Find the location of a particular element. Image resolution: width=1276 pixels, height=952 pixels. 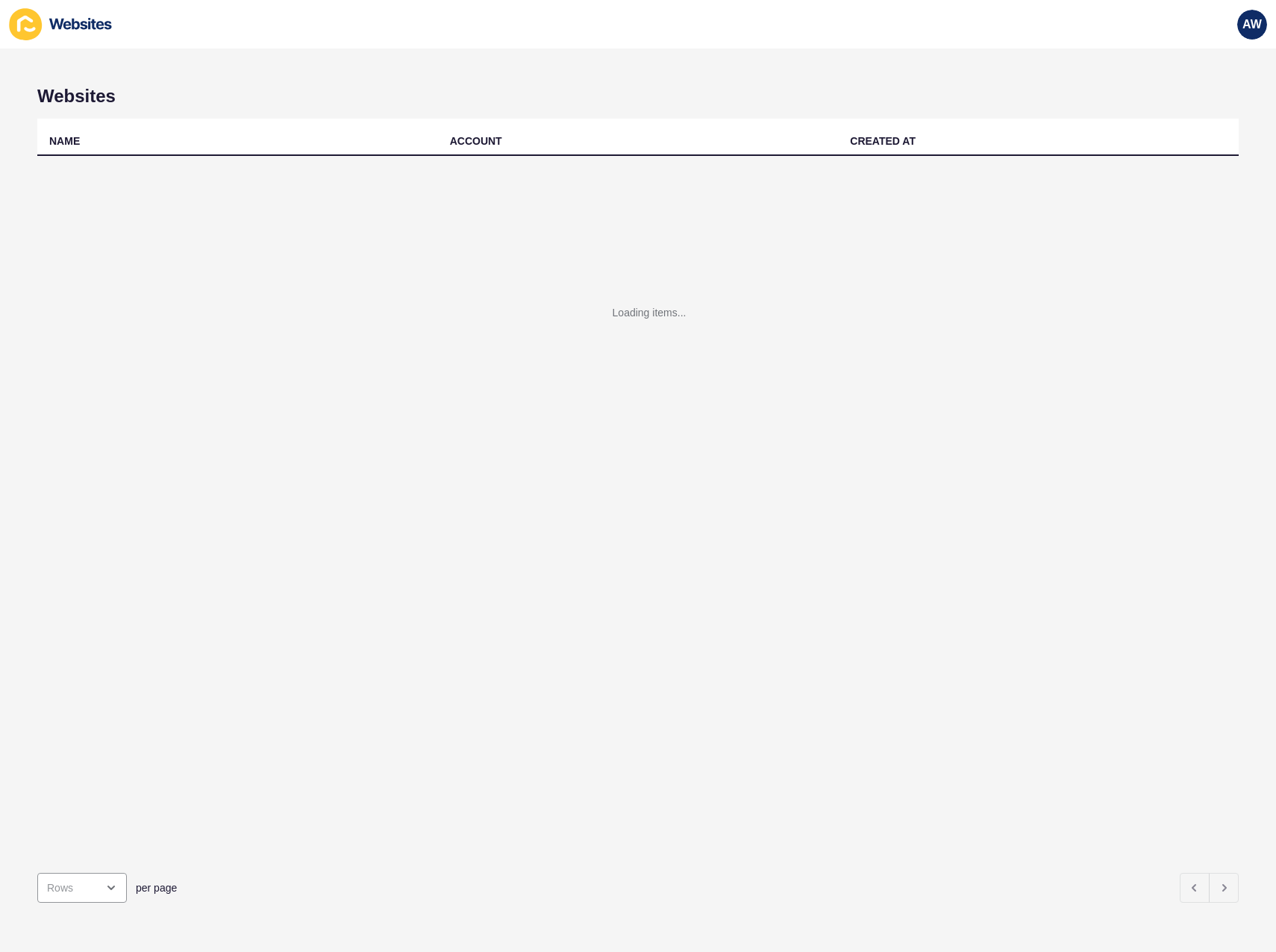

span: per page is located at coordinates (156, 888).